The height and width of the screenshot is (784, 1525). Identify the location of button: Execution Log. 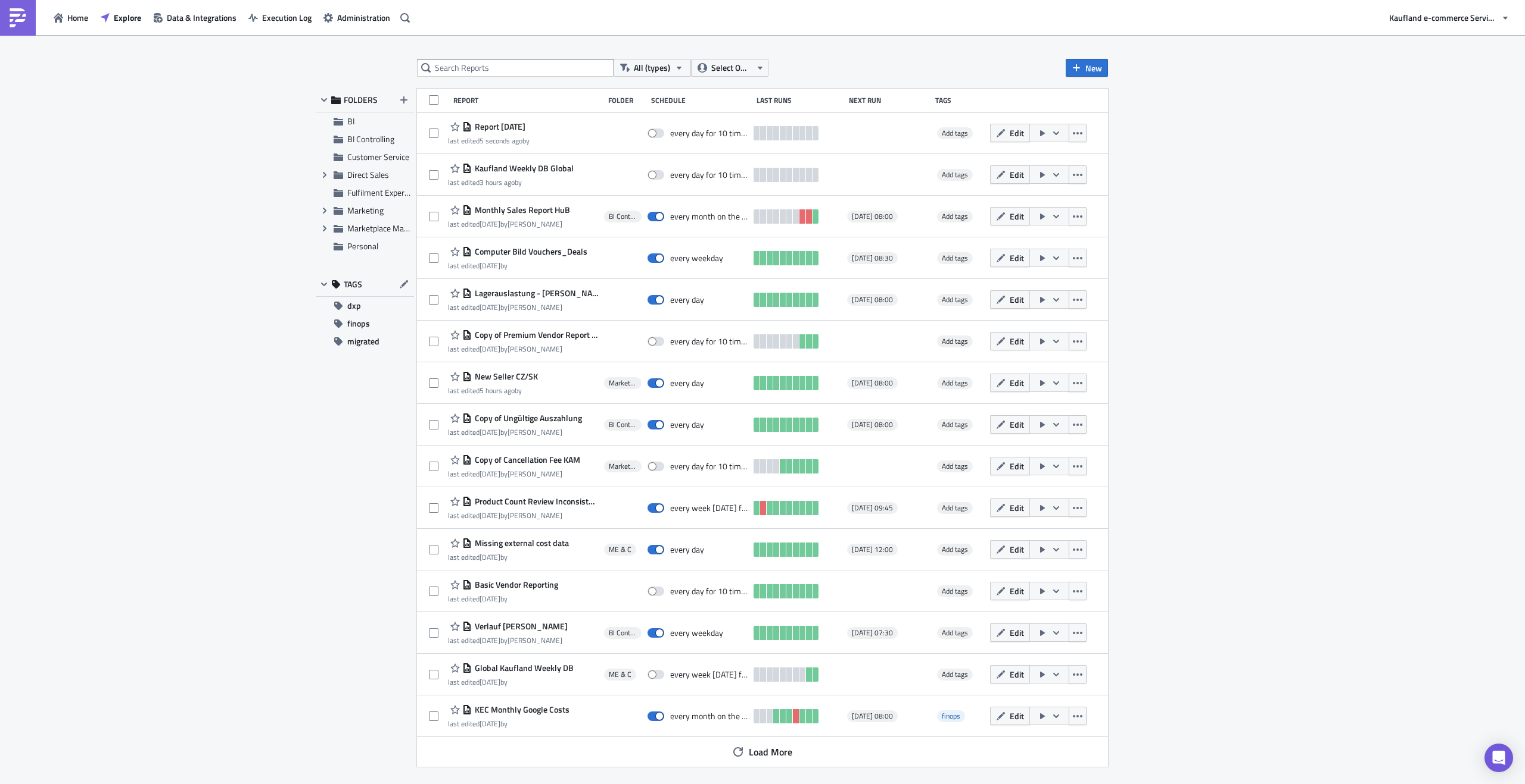
(280, 17).